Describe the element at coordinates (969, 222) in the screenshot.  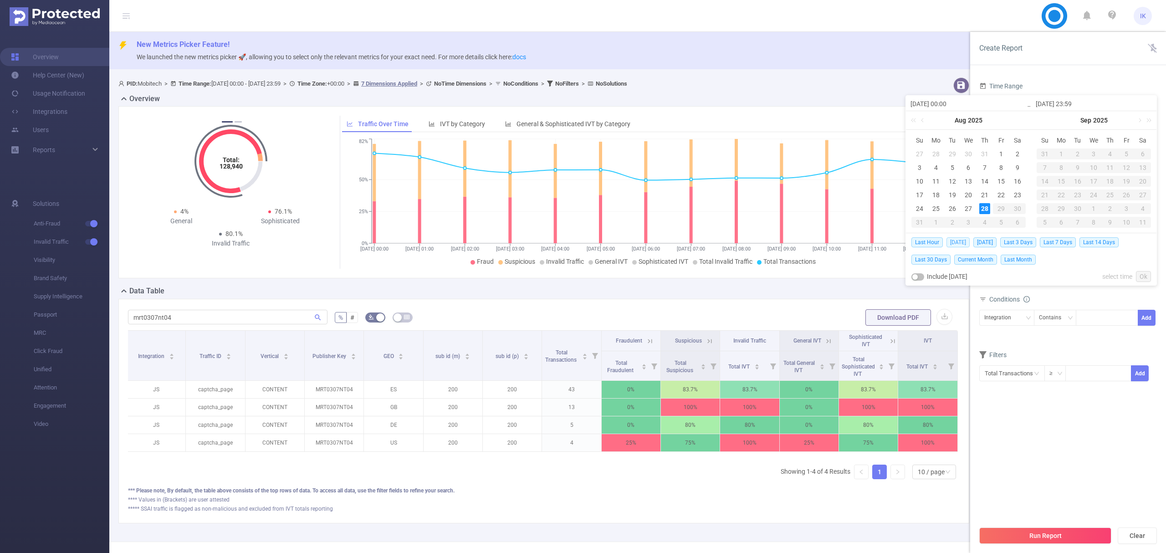
I see `td: September 3, 2025` at that location.